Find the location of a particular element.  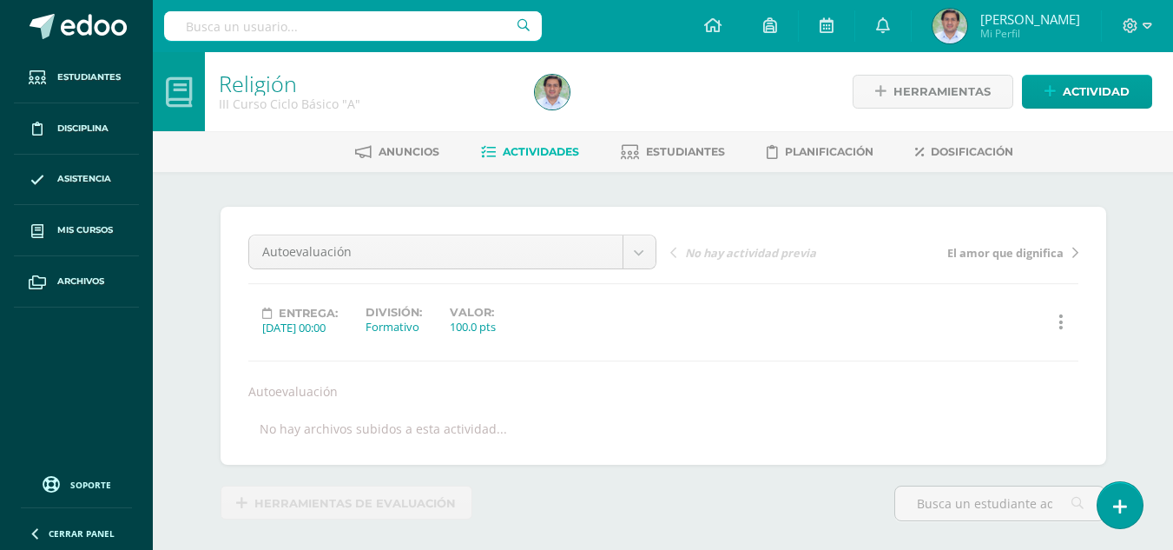

label: División: is located at coordinates (393, 312).